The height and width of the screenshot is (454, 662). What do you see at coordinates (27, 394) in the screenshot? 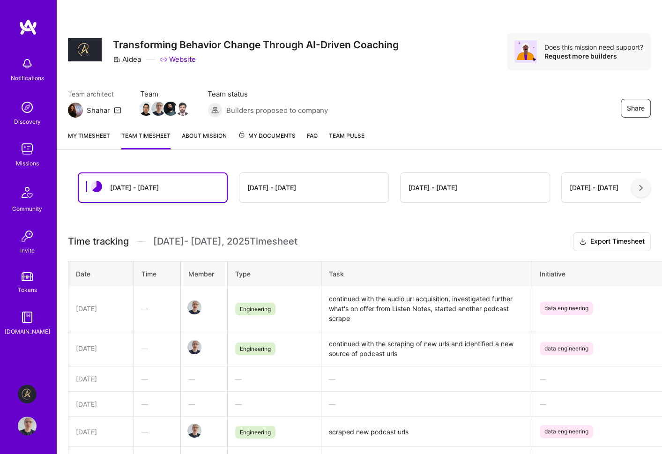
I see `img: Aldea: Transforming Behavior Change Through AI-Driven Coaching` at bounding box center [27, 394].